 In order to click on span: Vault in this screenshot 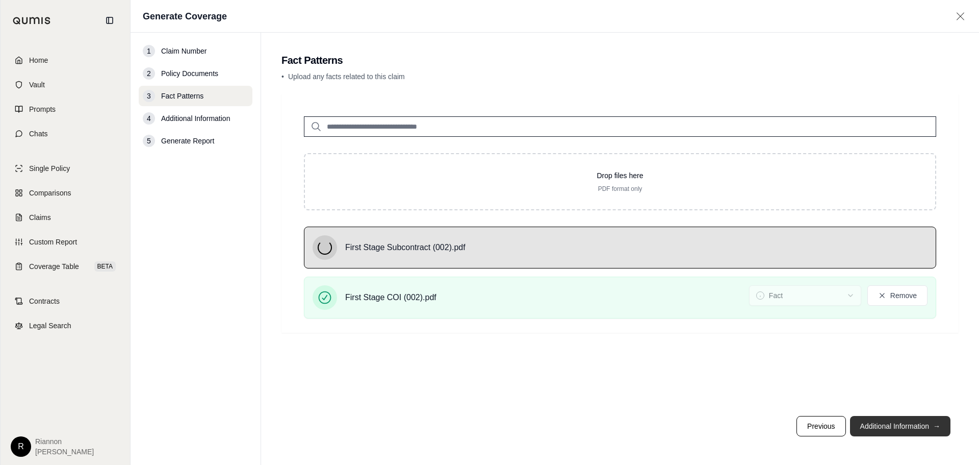, I will do `click(37, 85)`.